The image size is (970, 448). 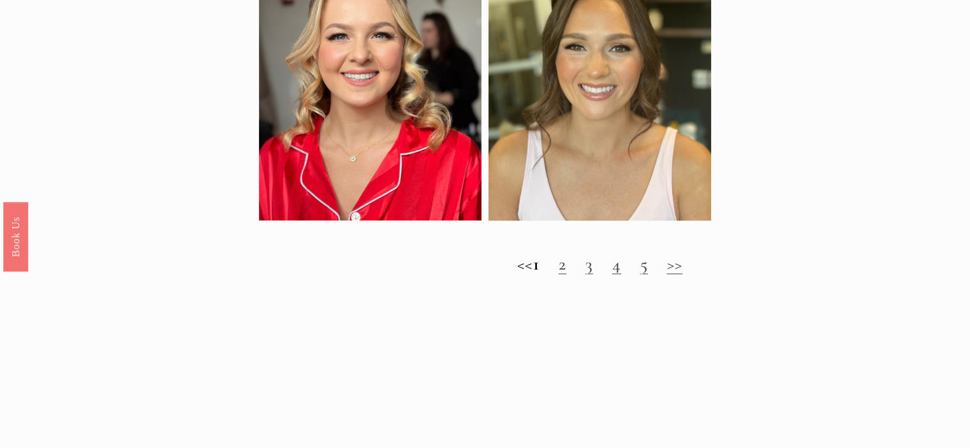 What do you see at coordinates (589, 264) in the screenshot?
I see `a: 3` at bounding box center [589, 264].